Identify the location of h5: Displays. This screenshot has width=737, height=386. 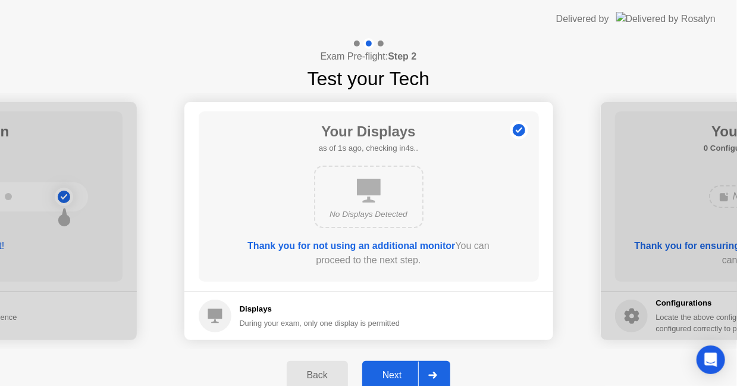
(320, 309).